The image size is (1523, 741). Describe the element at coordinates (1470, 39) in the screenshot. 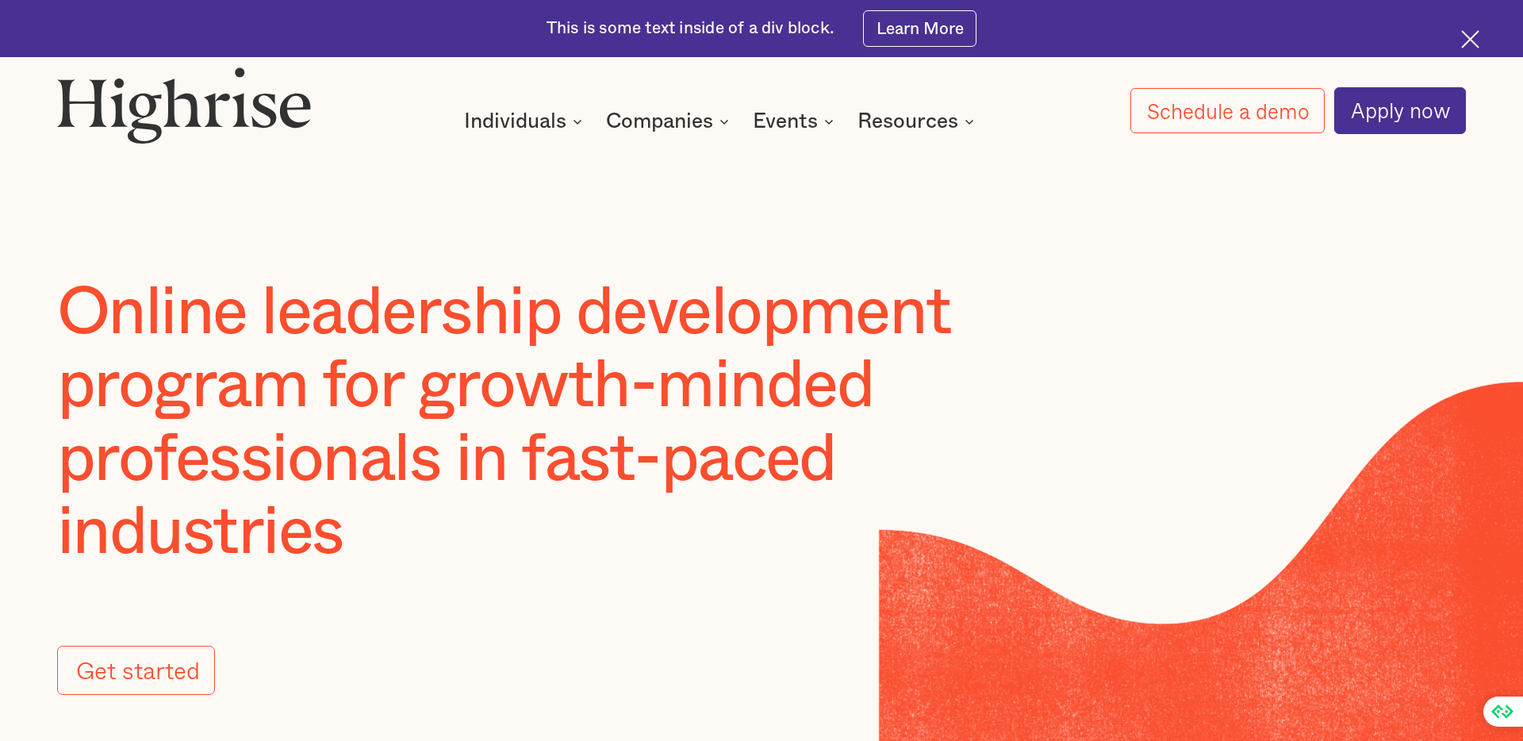

I see `img: Cross icon` at that location.